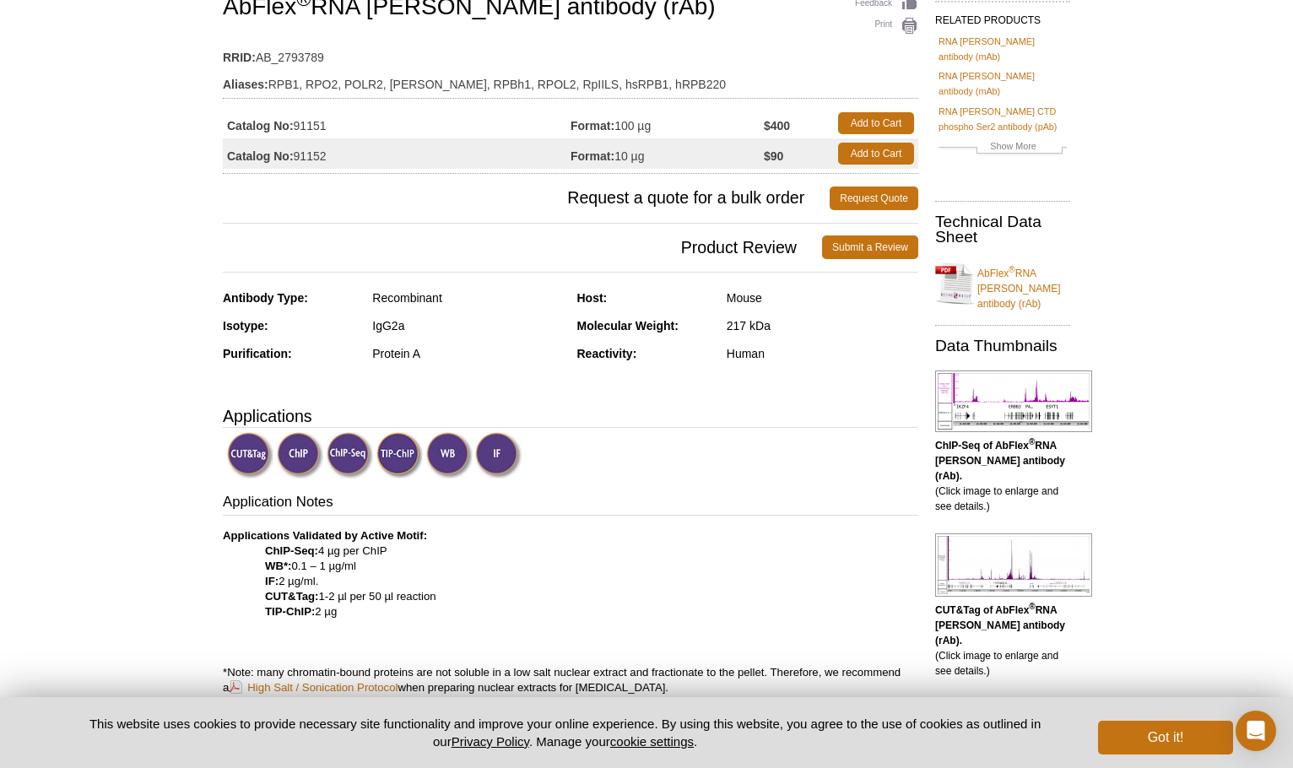  Describe the element at coordinates (467, 298) in the screenshot. I see `div: Recombinant` at that location.